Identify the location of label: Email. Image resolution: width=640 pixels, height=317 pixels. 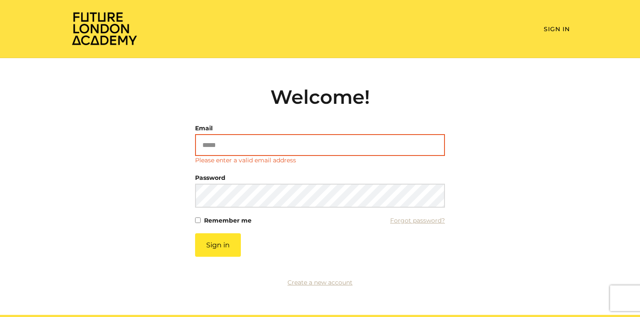
(204, 128).